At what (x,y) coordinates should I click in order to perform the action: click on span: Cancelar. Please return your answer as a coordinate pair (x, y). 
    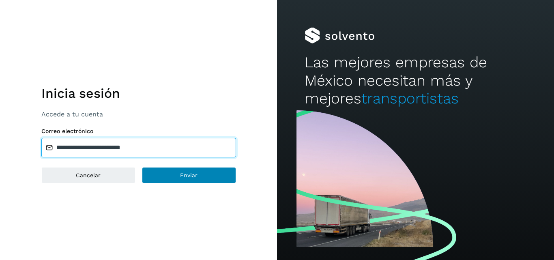
    Looking at the image, I should click on (88, 175).